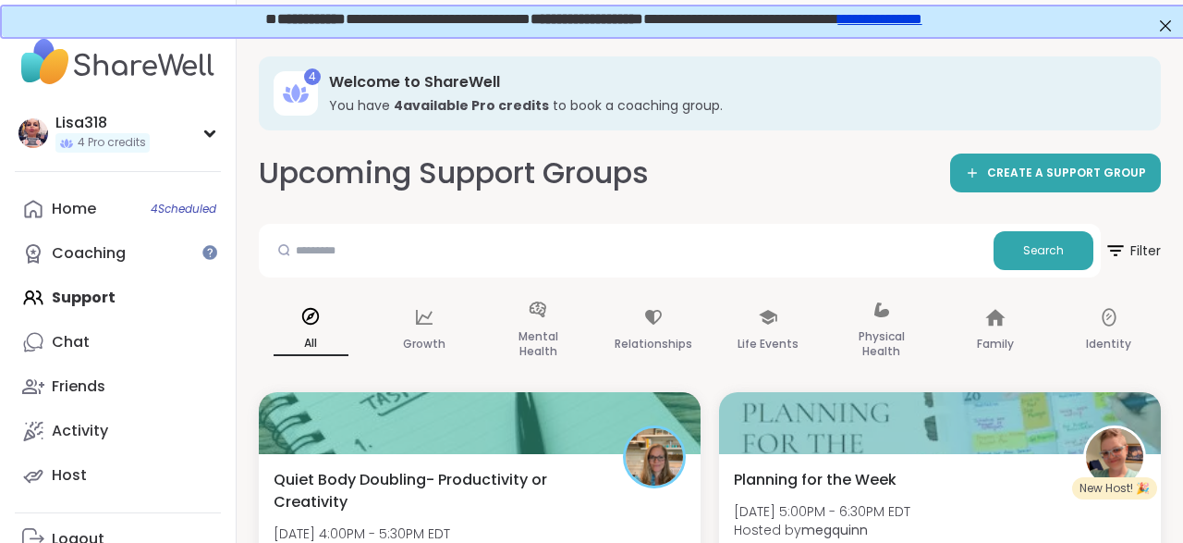  What do you see at coordinates (768, 344) in the screenshot?
I see `p: Life Events` at bounding box center [768, 344].